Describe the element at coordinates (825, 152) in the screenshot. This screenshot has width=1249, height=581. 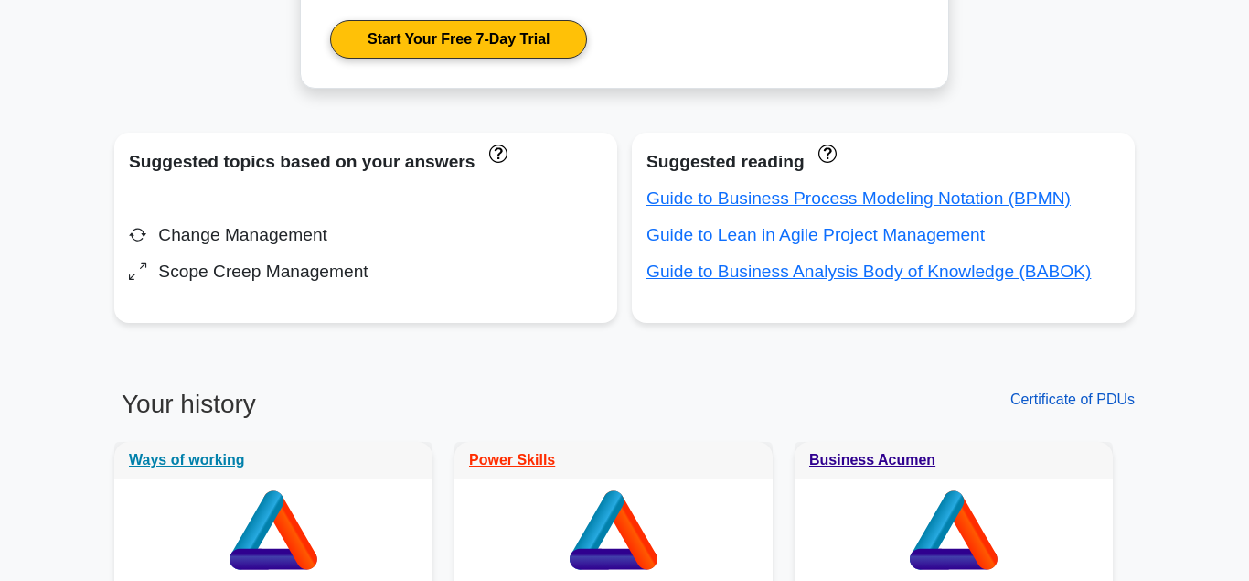
I see `a: These concepts have been answered less than 50% correct. The guides disapear when you answer ques...` at that location.